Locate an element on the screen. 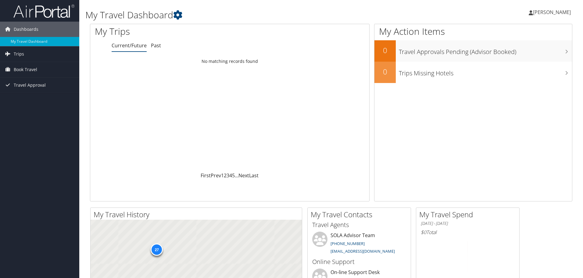 This screenshot has width=583, height=278. a: Last is located at coordinates (254, 175).